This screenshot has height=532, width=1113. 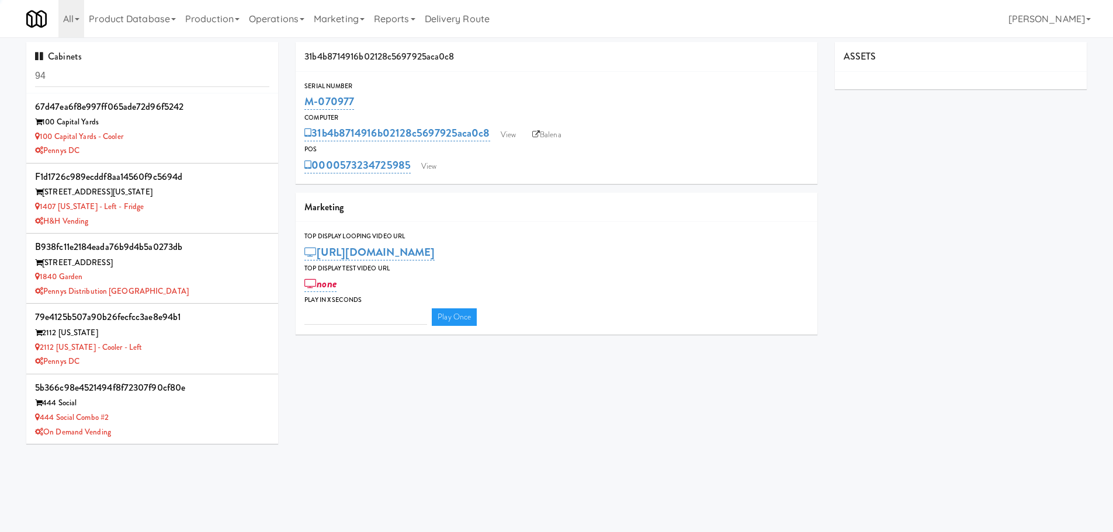 What do you see at coordinates (72, 417) in the screenshot?
I see `a: 444 Social Combo #2` at bounding box center [72, 417].